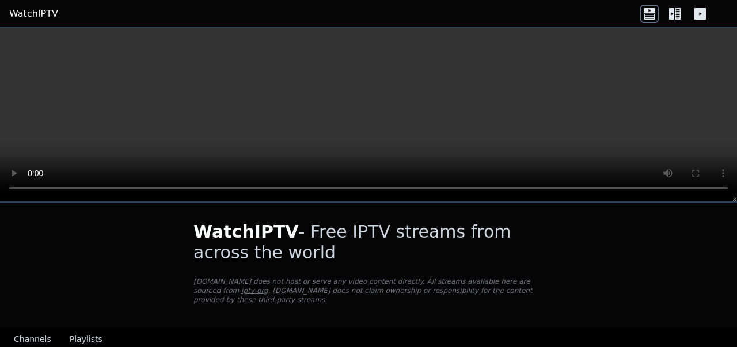 This screenshot has height=347, width=737. What do you see at coordinates (369, 243) in the screenshot?
I see `h1: - Free IPTV streams from across the world` at bounding box center [369, 243].